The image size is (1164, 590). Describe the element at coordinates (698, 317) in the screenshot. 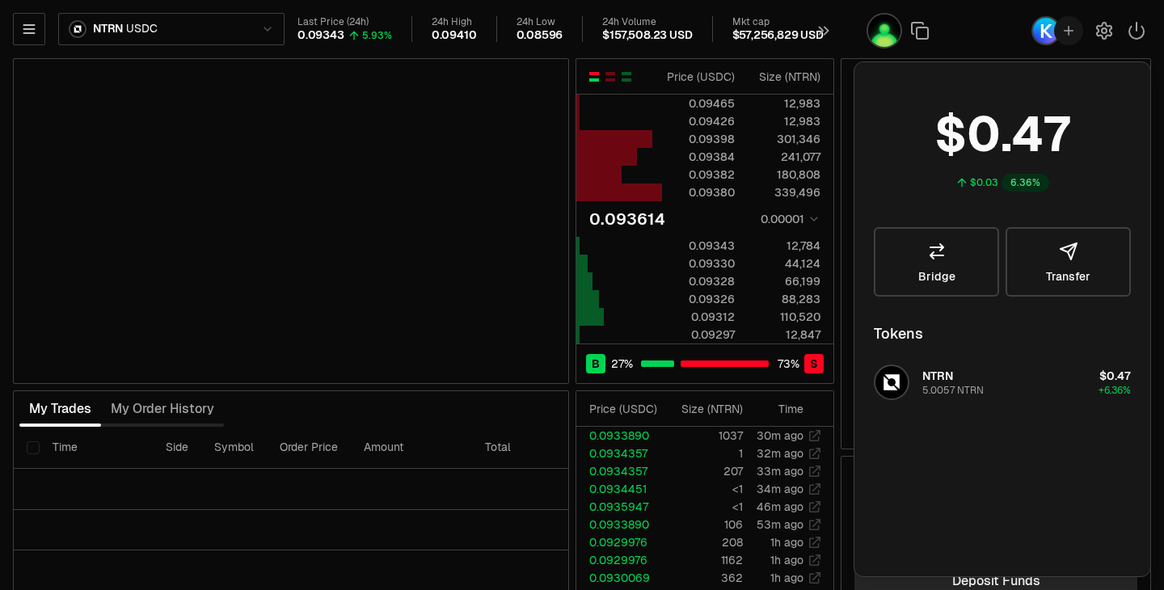

I see `div: 0.09312` at that location.